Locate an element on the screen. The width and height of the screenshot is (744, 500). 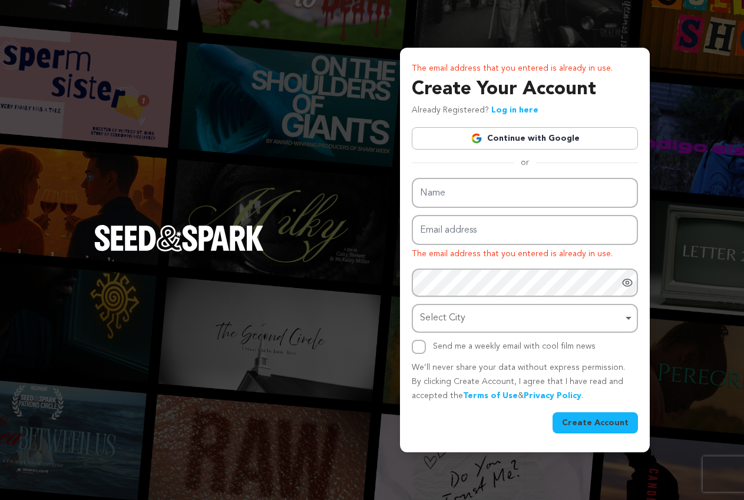
a: Log in here is located at coordinates (515, 110).